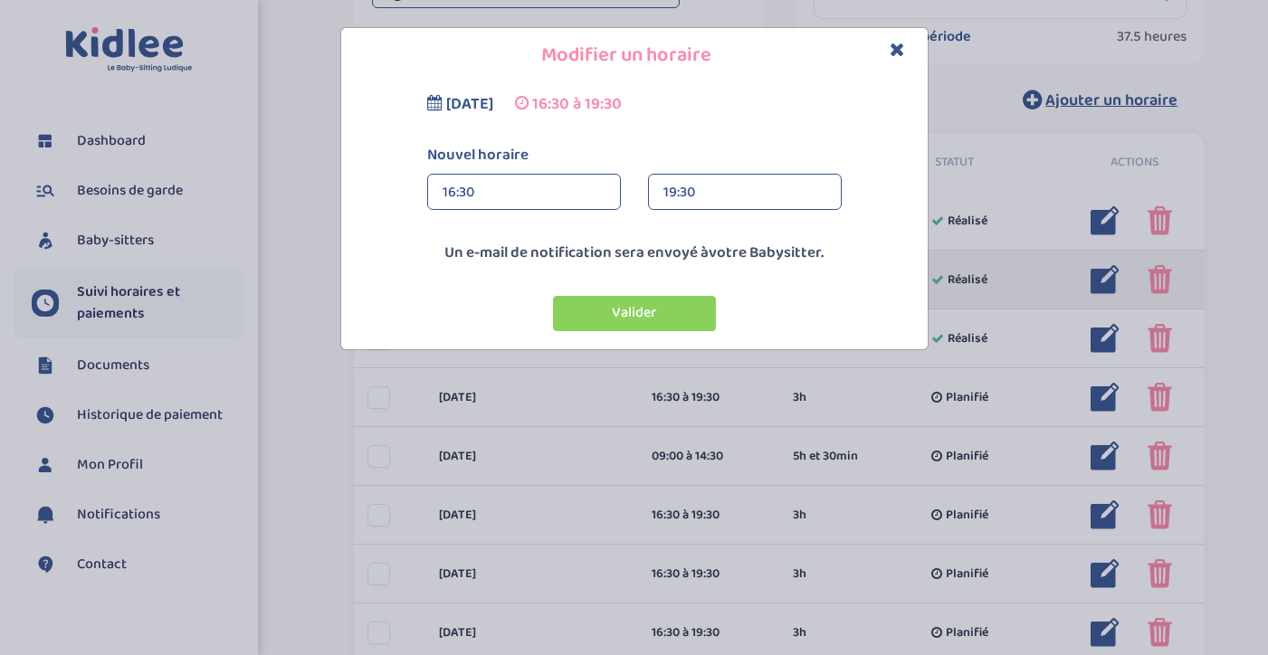  What do you see at coordinates (524, 193) in the screenshot?
I see `div: 16:30` at bounding box center [524, 193].